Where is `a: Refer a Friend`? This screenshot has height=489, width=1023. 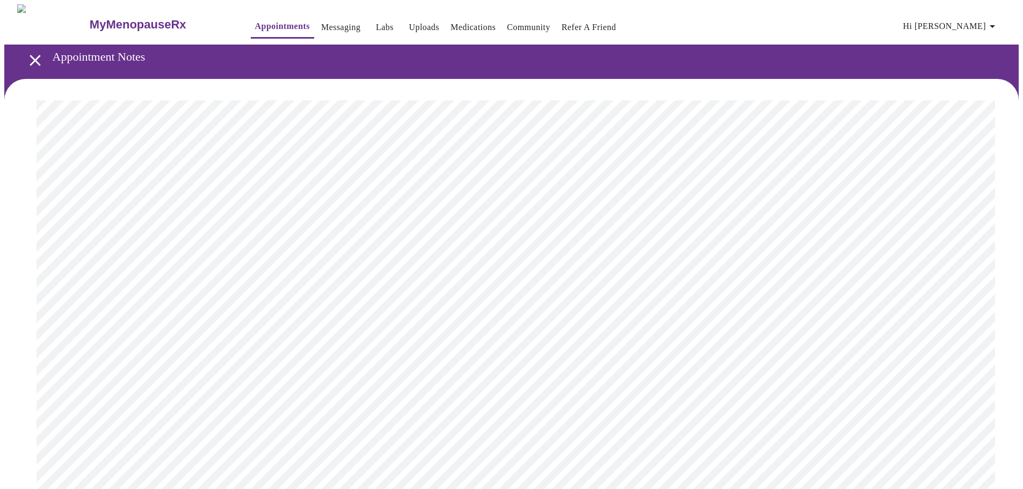
a: Refer a Friend is located at coordinates (589, 27).